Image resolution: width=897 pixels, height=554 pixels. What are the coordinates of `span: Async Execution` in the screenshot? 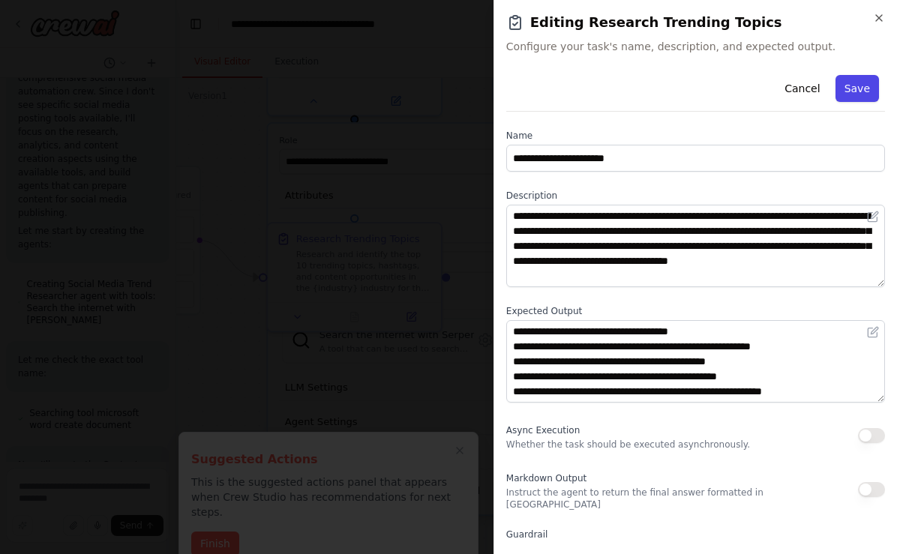 It's located at (543, 430).